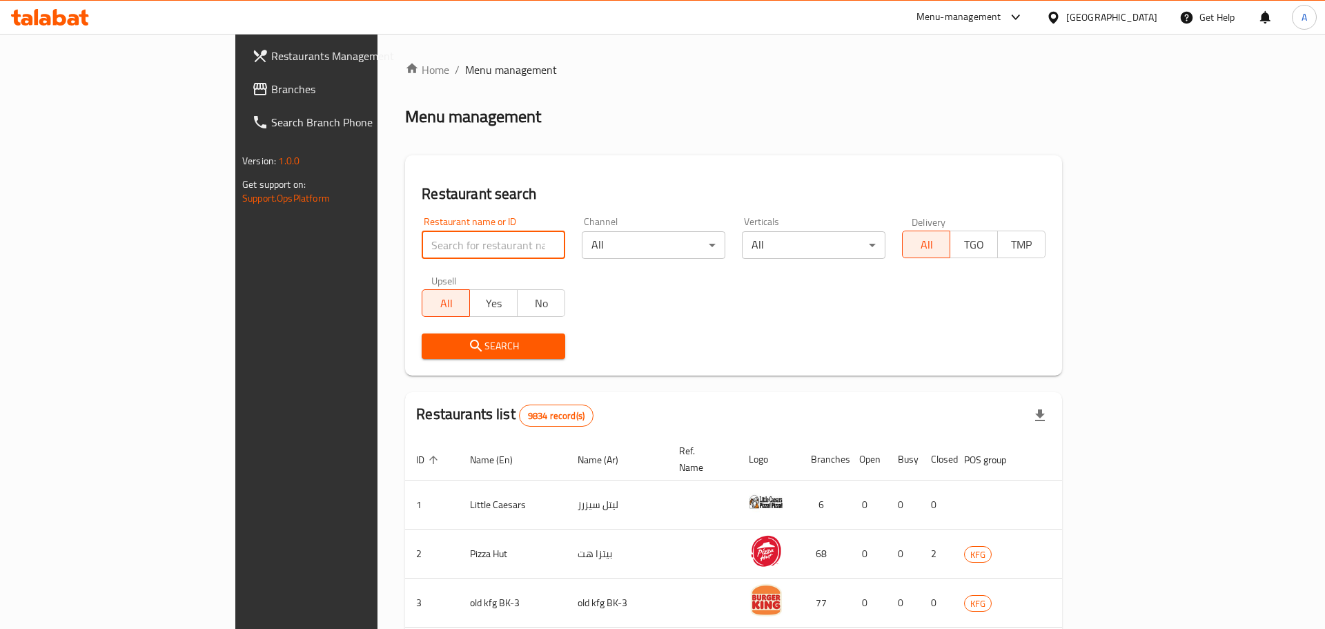 The image size is (1325, 629). Describe the element at coordinates (493, 245) in the screenshot. I see `input: Search for restaurant name or ID..` at that location.